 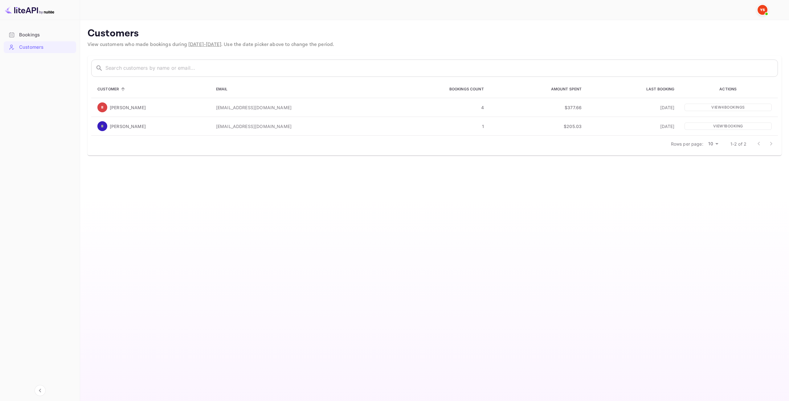 What do you see at coordinates (714, 144) in the screenshot?
I see `div: 10` at bounding box center [714, 144].